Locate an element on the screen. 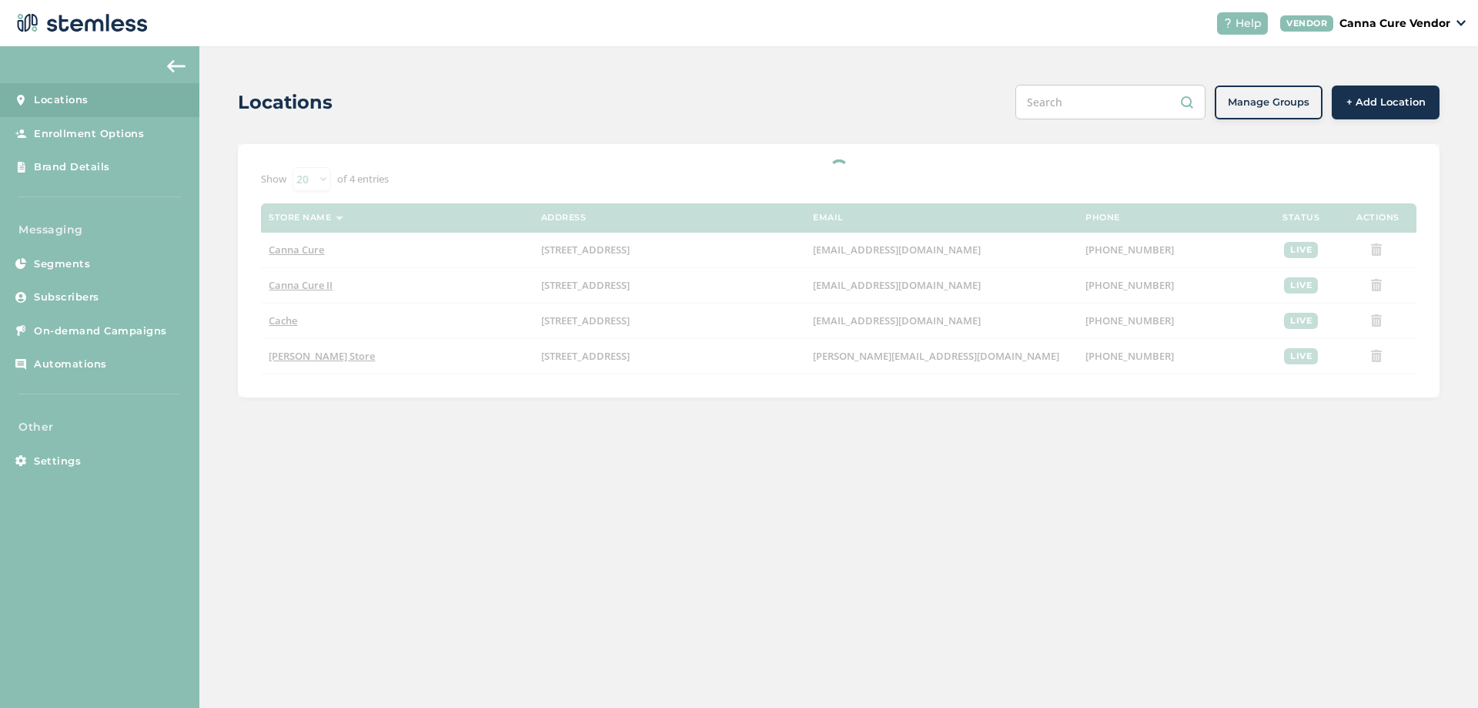 The image size is (1478, 708). span: Locations is located at coordinates (61, 100).